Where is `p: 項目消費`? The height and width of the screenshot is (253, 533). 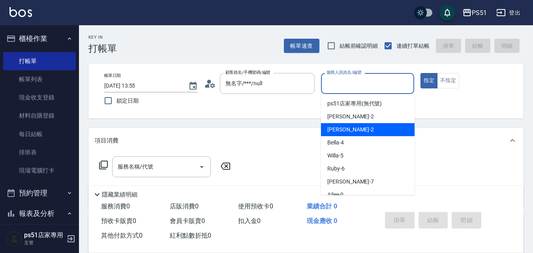
p: 項目消費 is located at coordinates (107, 140).